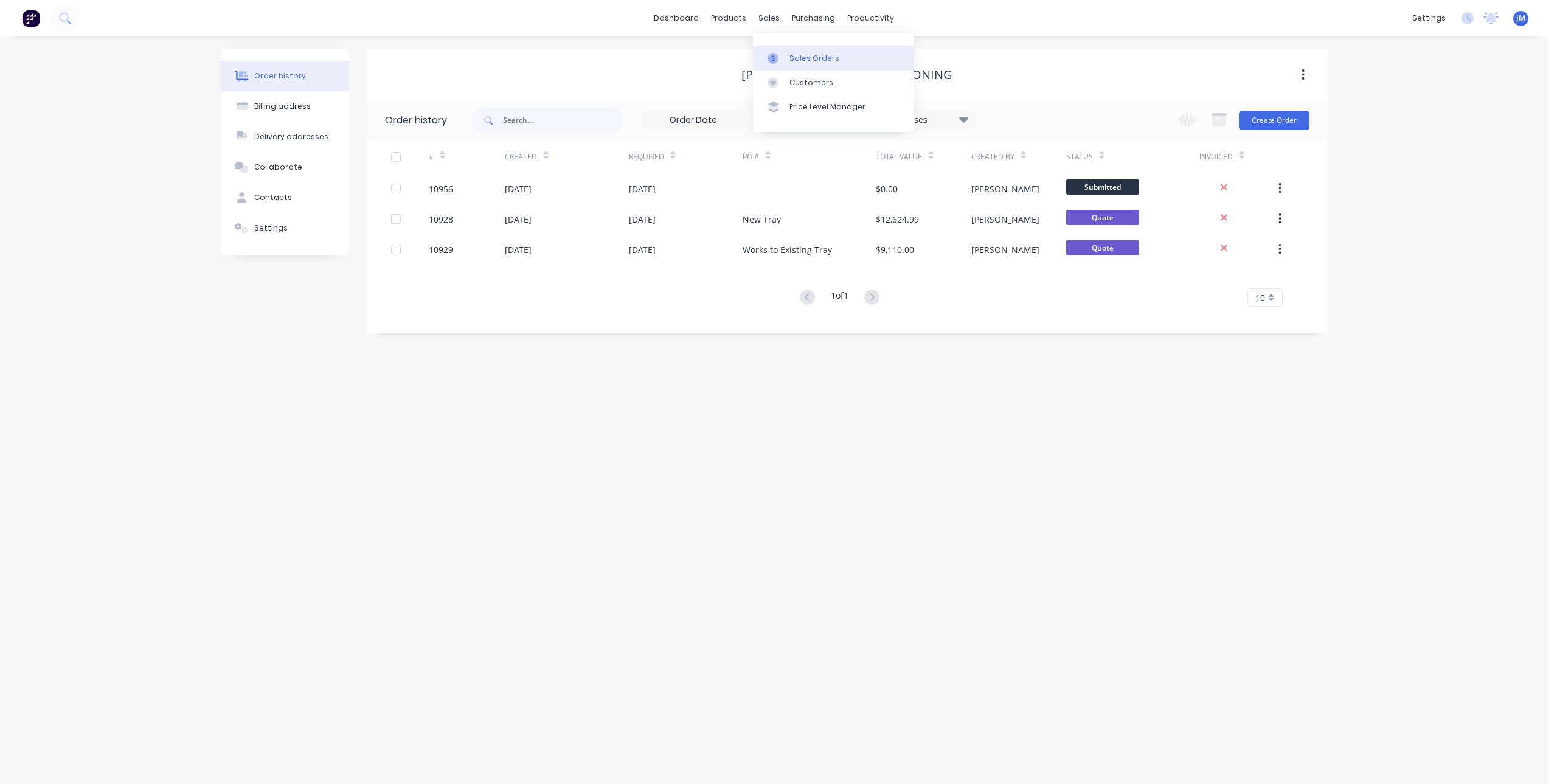 This screenshot has width=1557, height=784. What do you see at coordinates (814, 58) in the screenshot?
I see `div: Sales Orders` at bounding box center [814, 58].